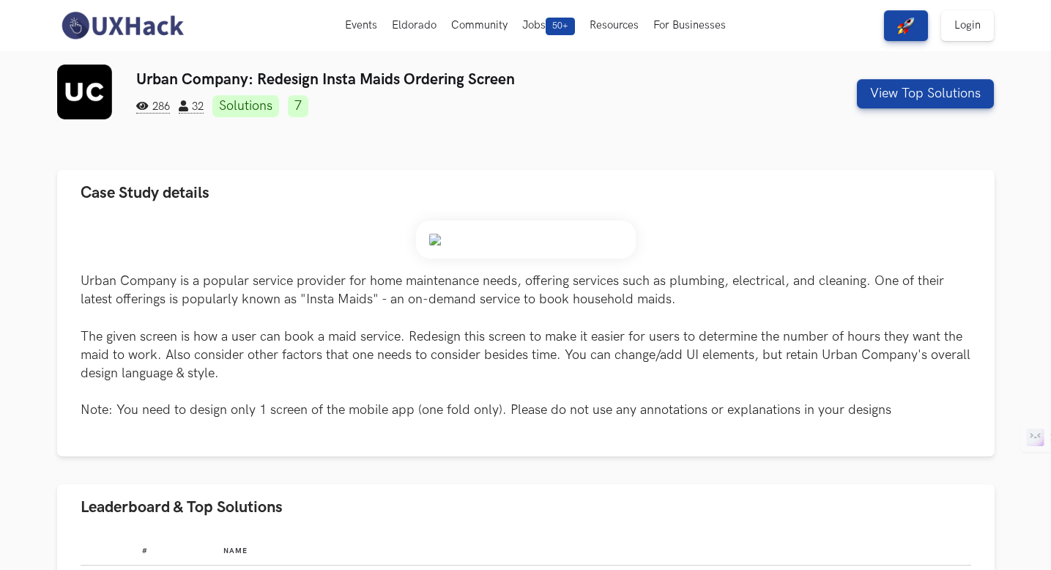 The width and height of the screenshot is (1051, 570). I want to click on a: Solutions, so click(245, 106).